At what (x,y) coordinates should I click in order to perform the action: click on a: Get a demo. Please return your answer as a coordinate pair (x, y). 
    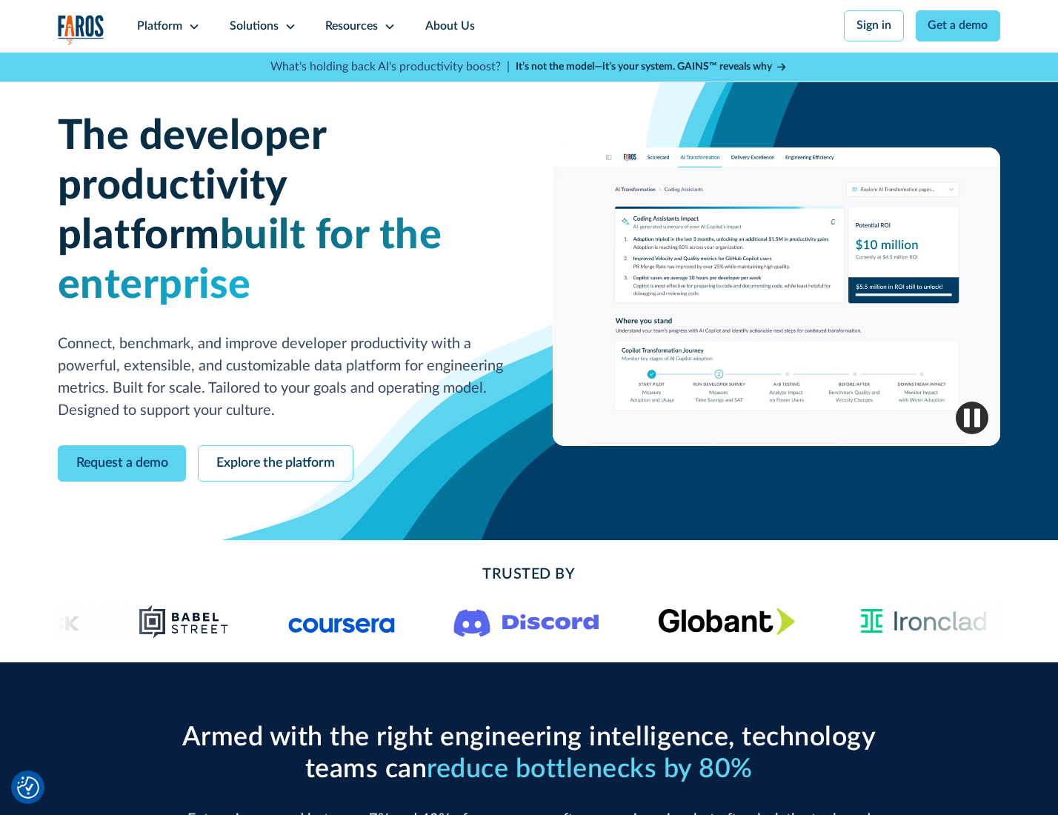
    Looking at the image, I should click on (958, 26).